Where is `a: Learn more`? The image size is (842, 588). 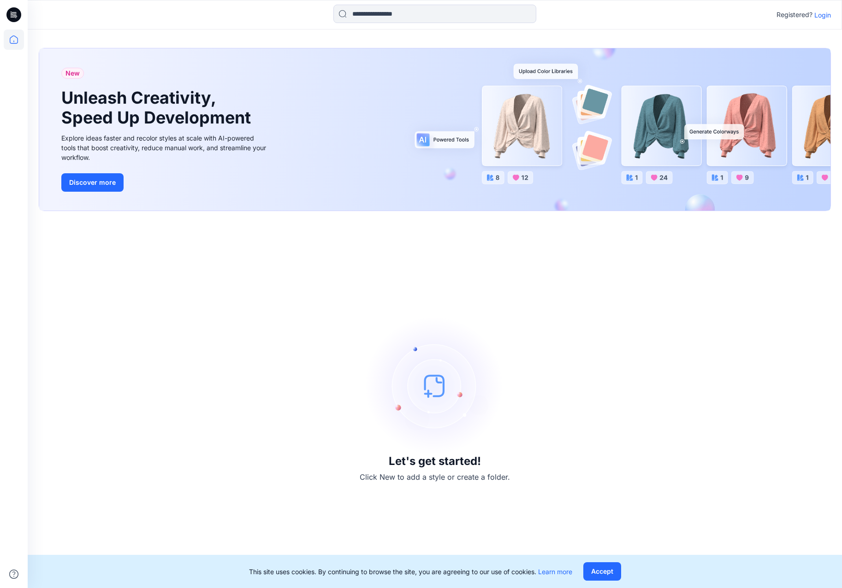
a: Learn more is located at coordinates (555, 571).